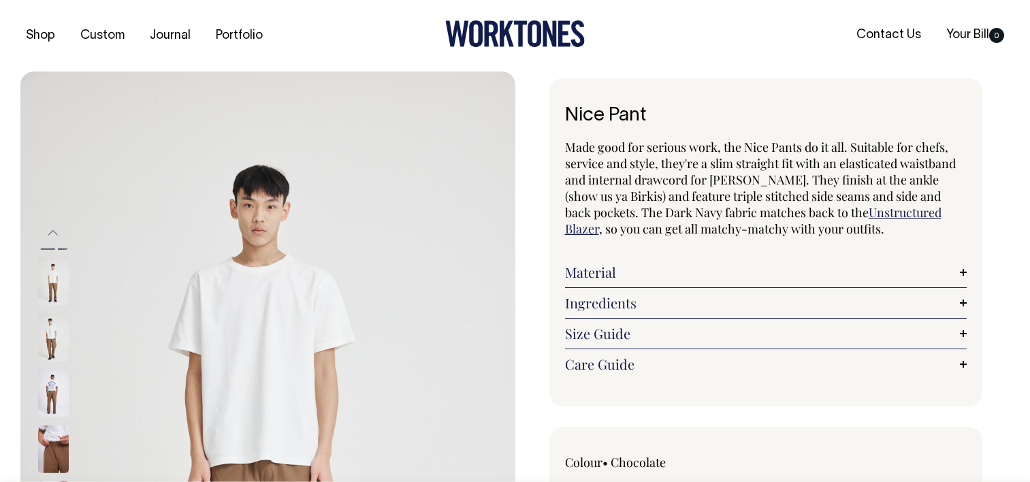 The height and width of the screenshot is (482, 1030). Describe the element at coordinates (40, 35) in the screenshot. I see `a: Shop` at that location.